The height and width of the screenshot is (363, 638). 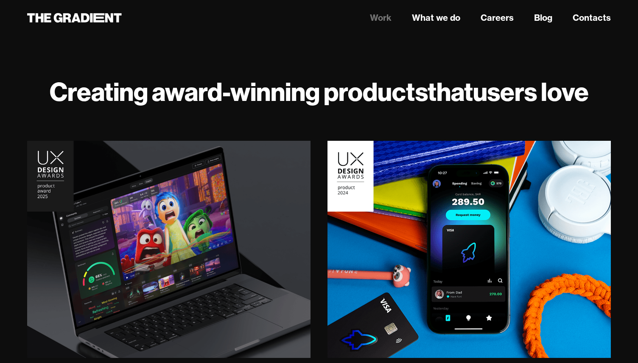 I want to click on a: Blog, so click(x=543, y=18).